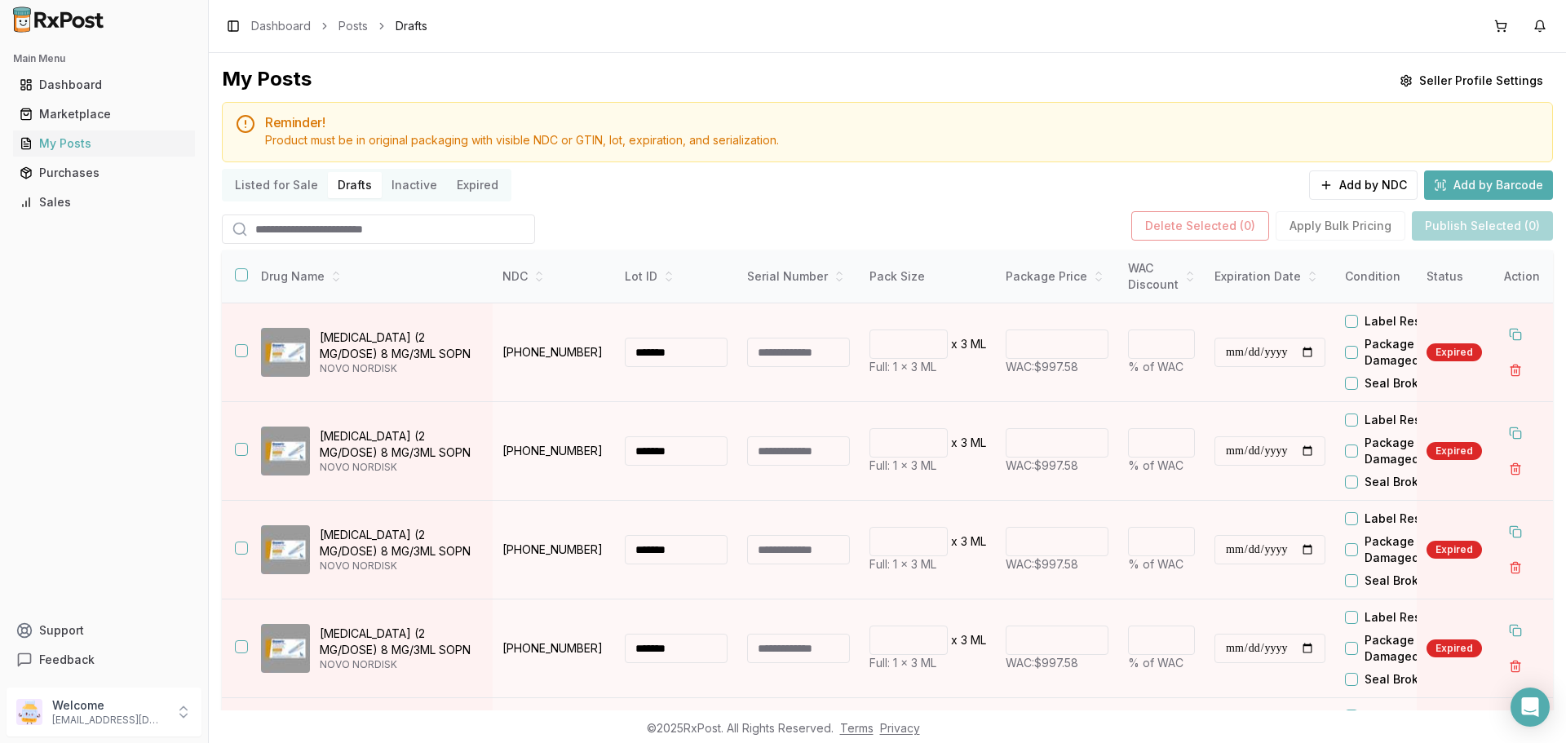 The height and width of the screenshot is (743, 1566). Describe the element at coordinates (900, 728) in the screenshot. I see `a: Privacy` at that location.